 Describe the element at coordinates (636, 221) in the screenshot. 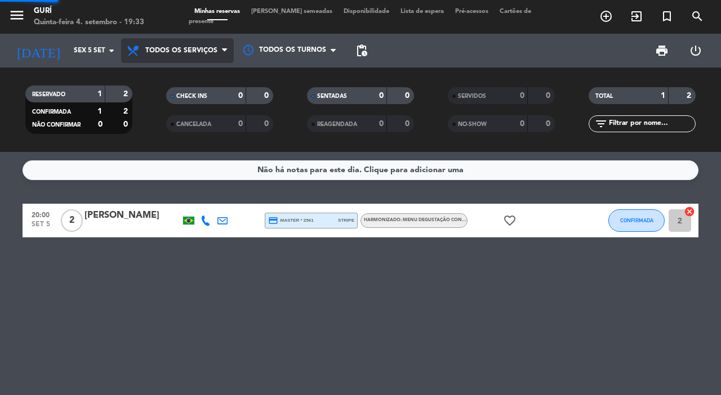

I see `button: CONFIRMADA` at that location.